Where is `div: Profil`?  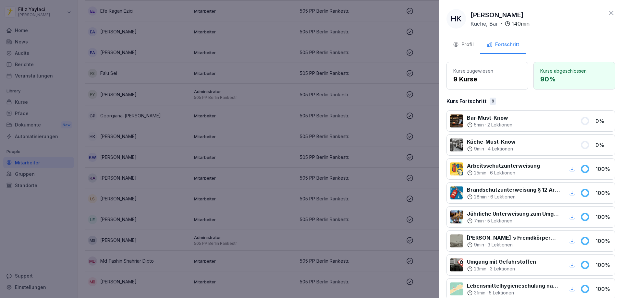 div: Profil is located at coordinates (463, 44).